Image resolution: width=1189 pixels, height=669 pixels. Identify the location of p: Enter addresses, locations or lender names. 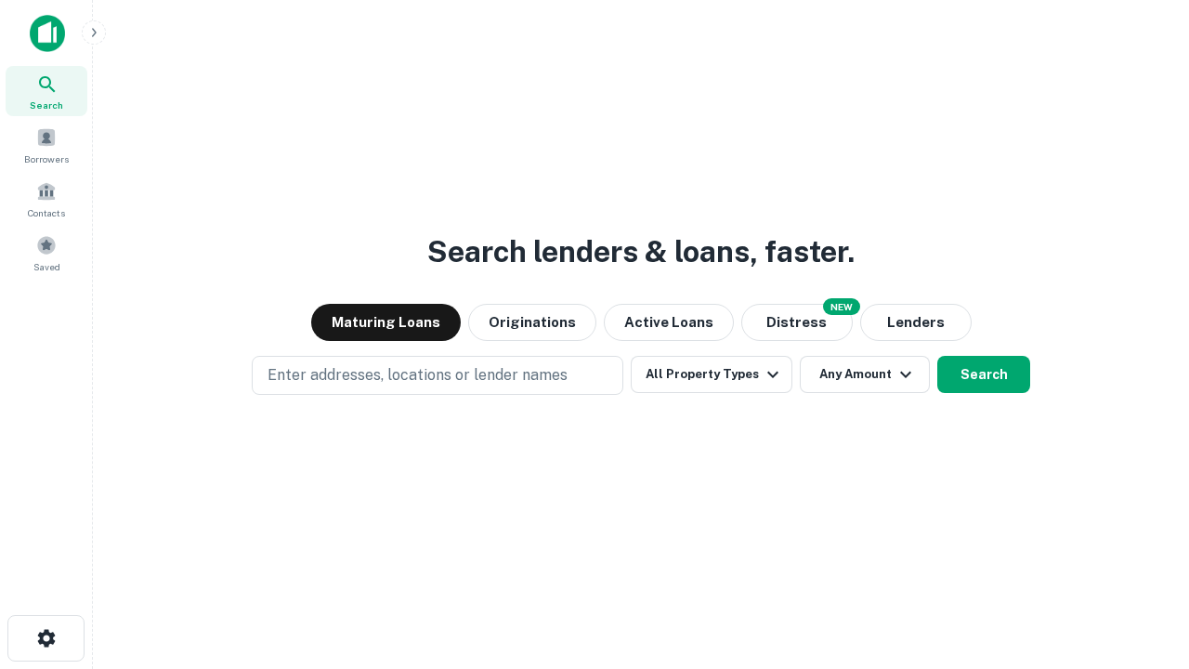
(417, 375).